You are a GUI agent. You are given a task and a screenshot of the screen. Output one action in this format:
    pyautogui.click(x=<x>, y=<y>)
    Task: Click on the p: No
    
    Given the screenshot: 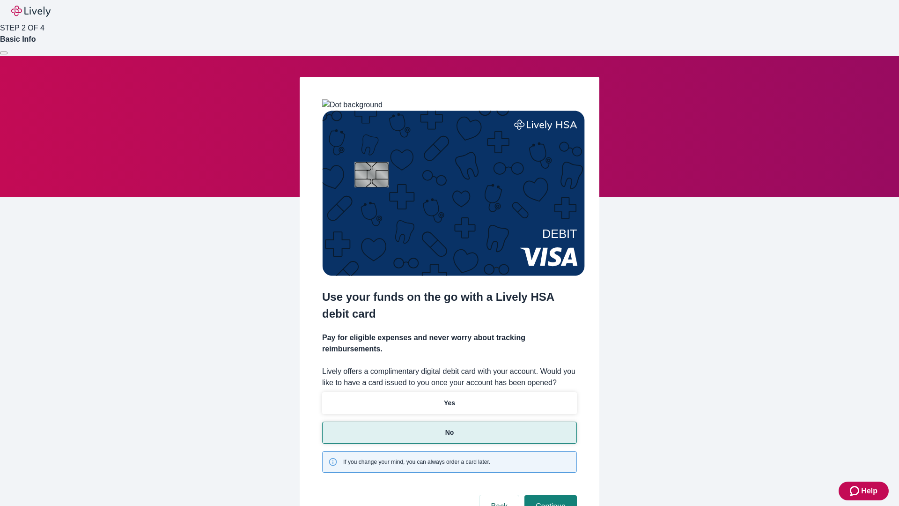 What is the action you would take?
    pyautogui.click(x=449, y=432)
    